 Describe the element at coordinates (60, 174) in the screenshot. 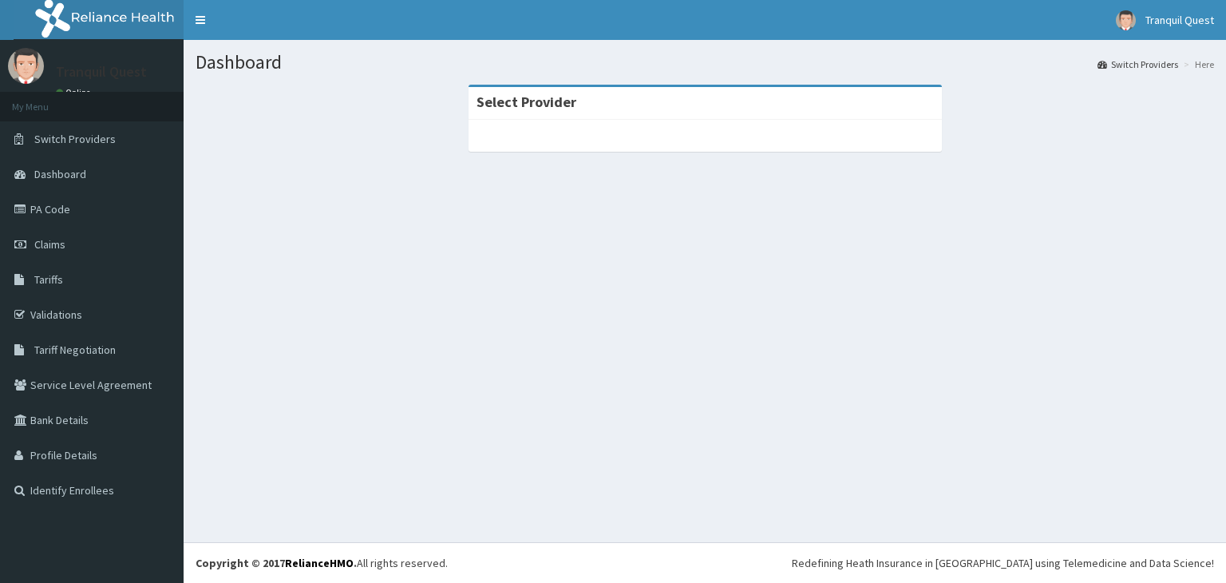

I see `span: Dashboard` at that location.